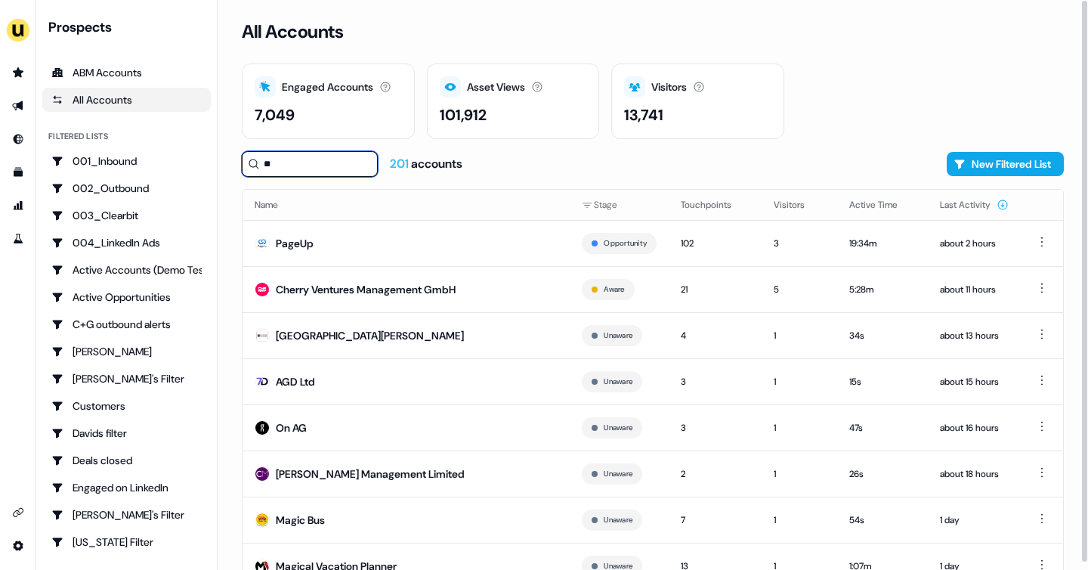 This screenshot has width=1088, height=570. What do you see at coordinates (974, 289) in the screenshot?
I see `div: about 11 hours` at bounding box center [974, 289].